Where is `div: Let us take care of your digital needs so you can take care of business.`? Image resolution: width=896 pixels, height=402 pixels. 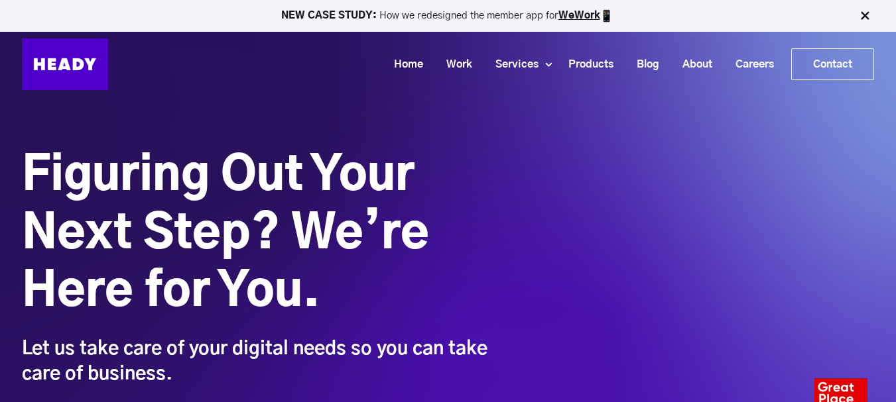 div: Let us take care of your digital needs so you can take care of business. is located at coordinates (257, 362).